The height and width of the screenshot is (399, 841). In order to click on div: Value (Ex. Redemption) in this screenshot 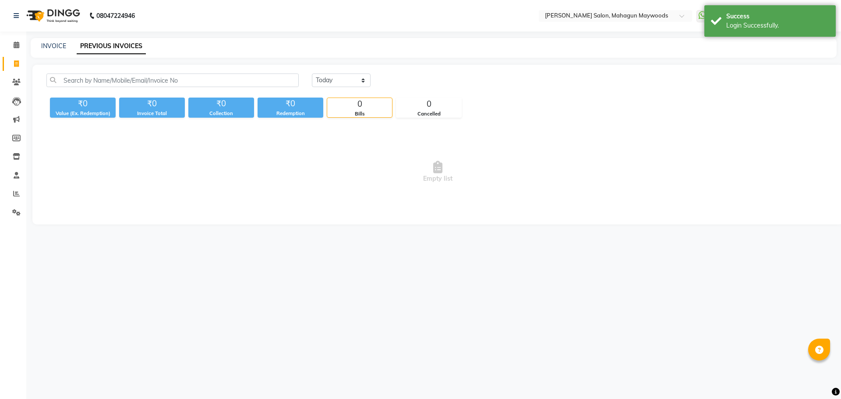, I will do `click(83, 113)`.